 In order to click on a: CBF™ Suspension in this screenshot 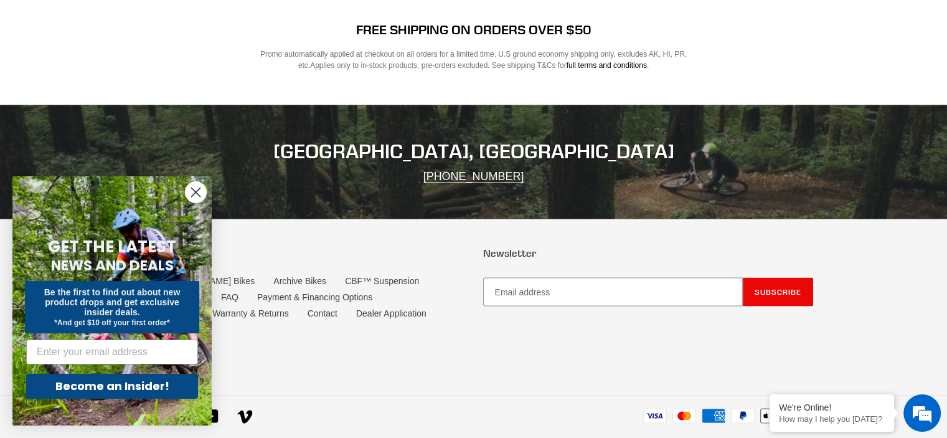, I will do `click(382, 281)`.